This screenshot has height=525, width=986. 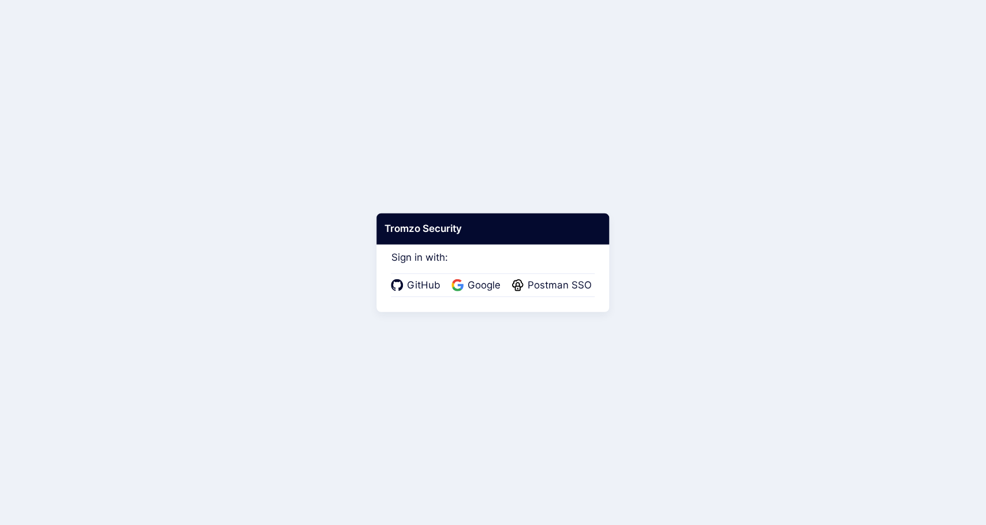 What do you see at coordinates (493, 267) in the screenshot?
I see `div: Sign in with:` at bounding box center [493, 267].